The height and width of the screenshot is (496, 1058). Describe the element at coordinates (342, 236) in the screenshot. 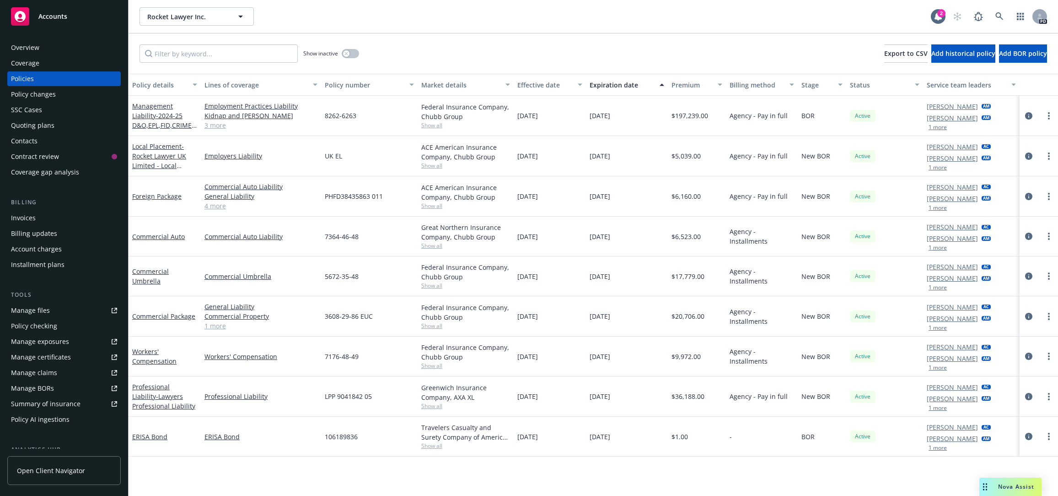

I see `span: 7364-46-48` at that location.